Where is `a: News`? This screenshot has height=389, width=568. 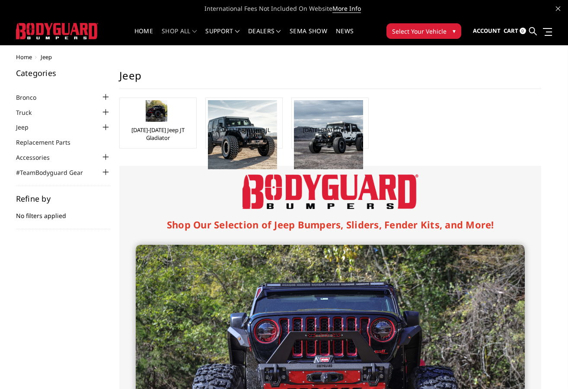 a: News is located at coordinates (344, 36).